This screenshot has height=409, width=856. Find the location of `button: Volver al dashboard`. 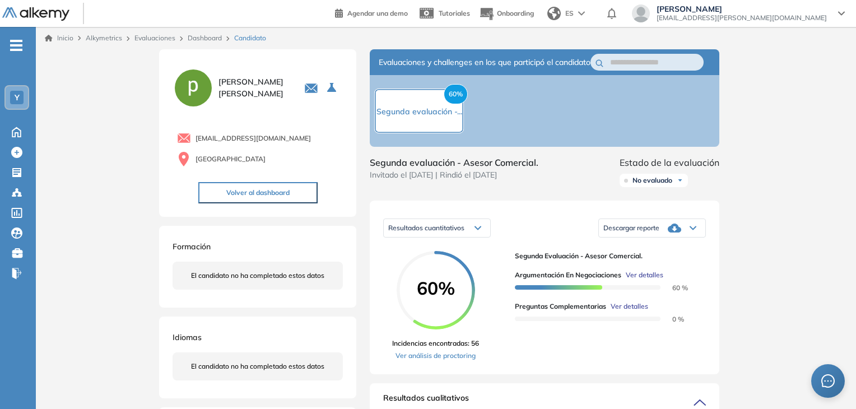

button: Volver al dashboard is located at coordinates (258, 193).